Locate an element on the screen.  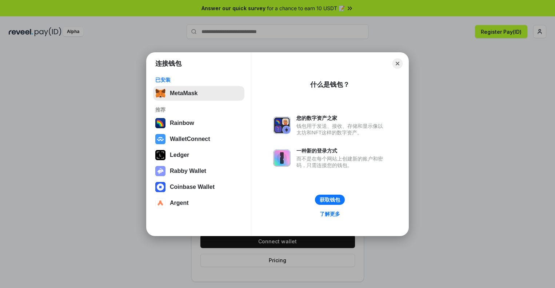
div: Rainbow is located at coordinates (182, 123).